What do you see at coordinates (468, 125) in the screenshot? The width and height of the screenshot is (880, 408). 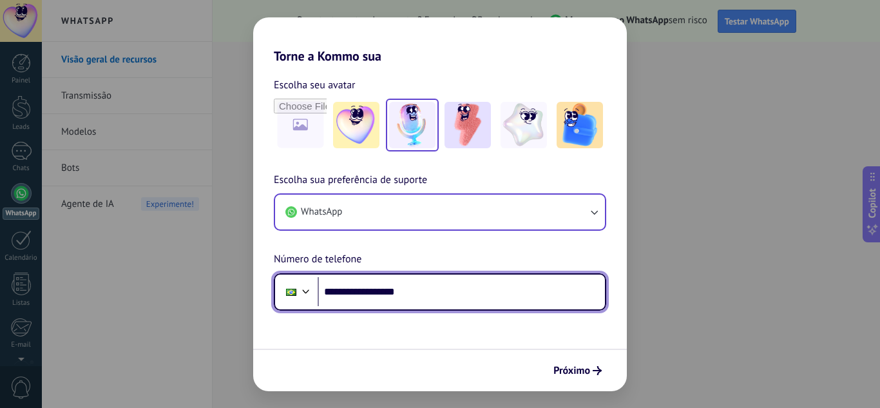 I see `img: -3.jpeg` at bounding box center [468, 125].